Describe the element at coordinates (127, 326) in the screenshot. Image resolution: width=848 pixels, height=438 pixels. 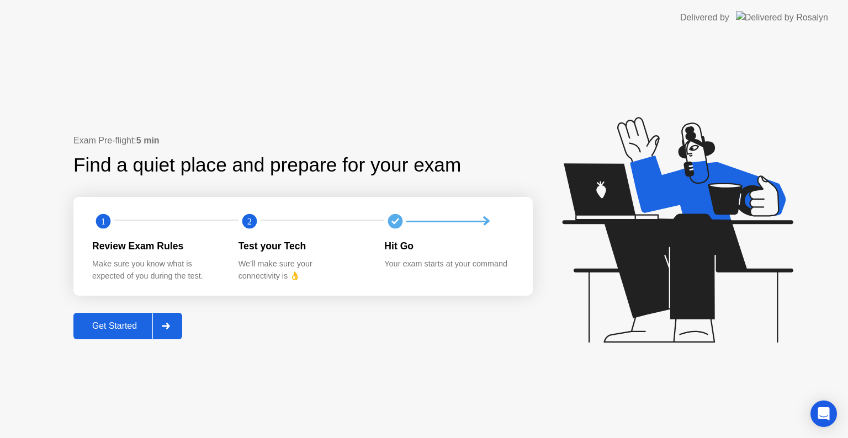
I see `button: Get Started` at that location.